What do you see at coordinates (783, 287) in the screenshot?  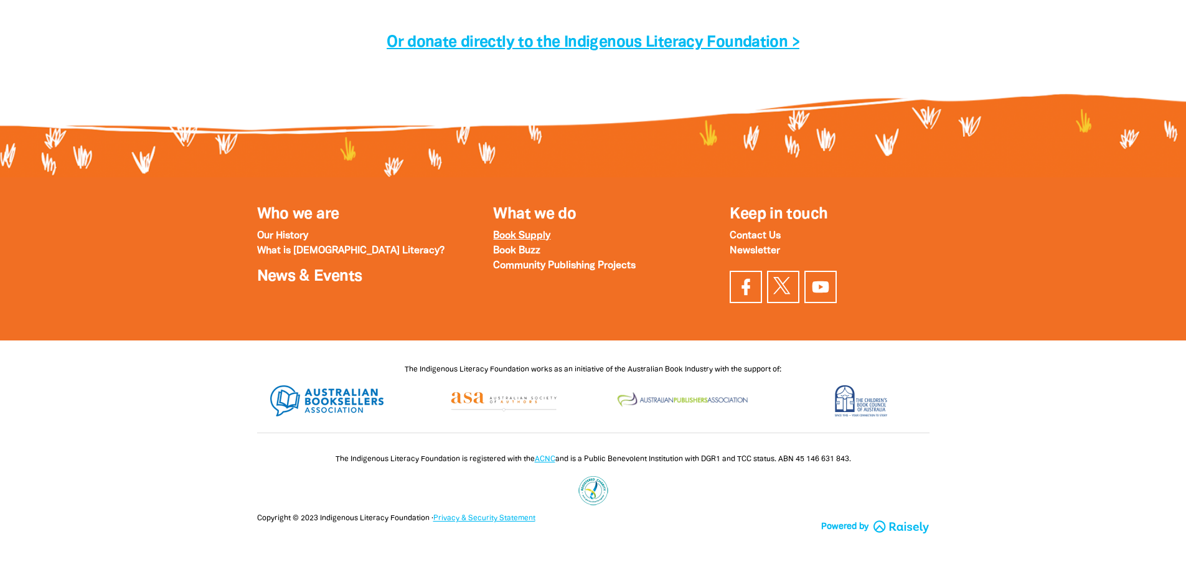 I see `a: Find us on Twitter` at bounding box center [783, 287].